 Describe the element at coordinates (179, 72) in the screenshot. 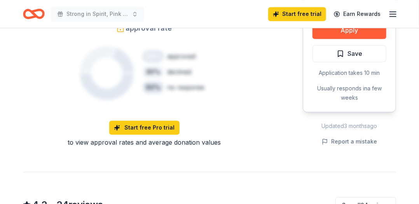

I see `div: declined` at that location.